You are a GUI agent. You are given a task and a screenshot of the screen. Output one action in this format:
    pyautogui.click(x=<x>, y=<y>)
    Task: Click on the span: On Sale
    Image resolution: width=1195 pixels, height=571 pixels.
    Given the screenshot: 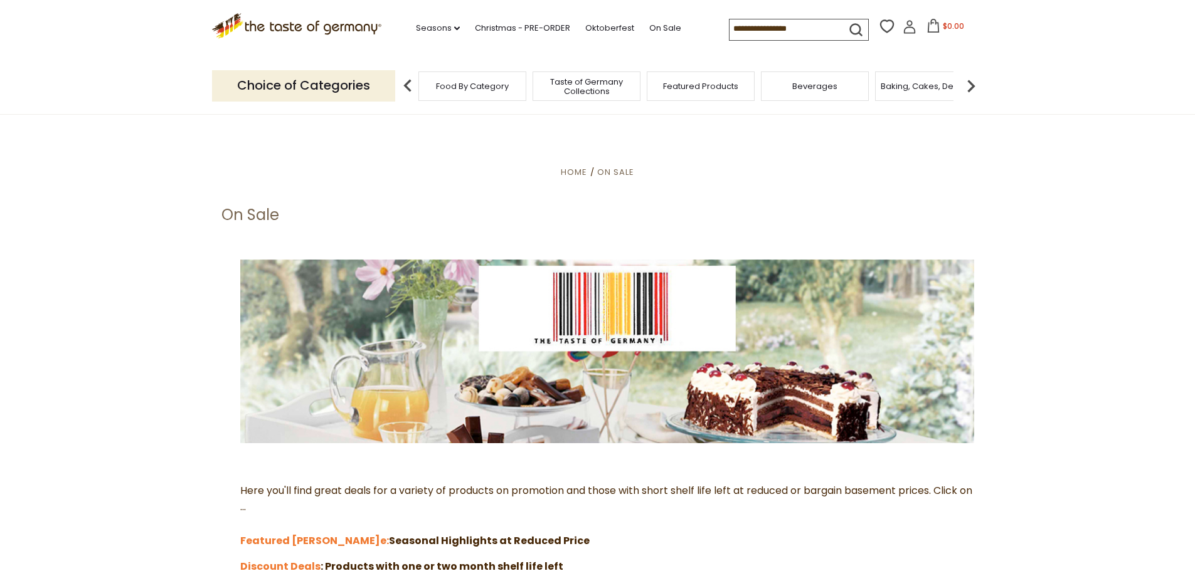 What is the action you would take?
    pyautogui.click(x=615, y=172)
    